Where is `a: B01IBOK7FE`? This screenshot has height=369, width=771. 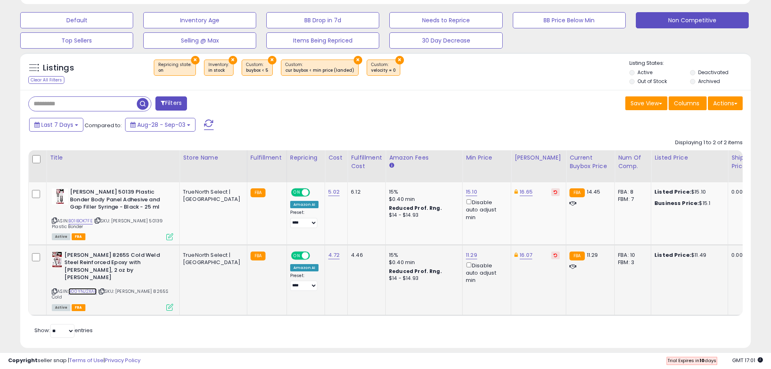
a: B01IBOK7FE is located at coordinates (81, 221).